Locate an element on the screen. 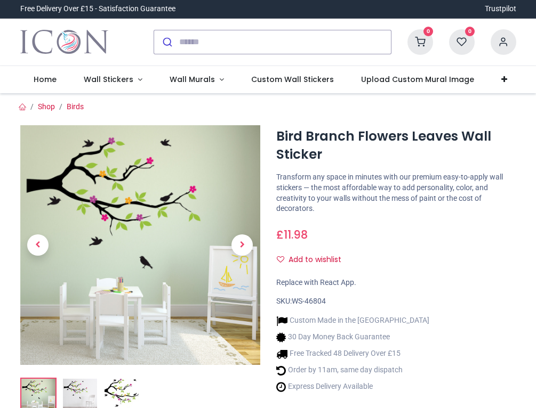 The width and height of the screenshot is (536, 408). div: SKU: is located at coordinates (396, 302).